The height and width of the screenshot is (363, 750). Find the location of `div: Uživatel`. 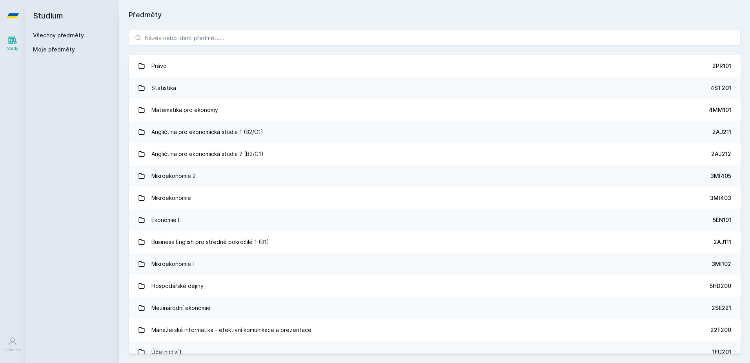

div: Uživatel is located at coordinates (13, 349).